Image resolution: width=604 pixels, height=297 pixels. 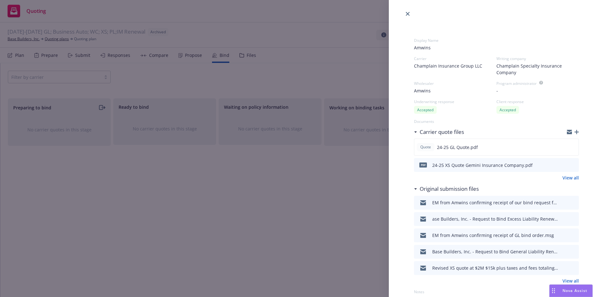 I want to click on span: 24-25 GL Quote.pdf, so click(x=457, y=147).